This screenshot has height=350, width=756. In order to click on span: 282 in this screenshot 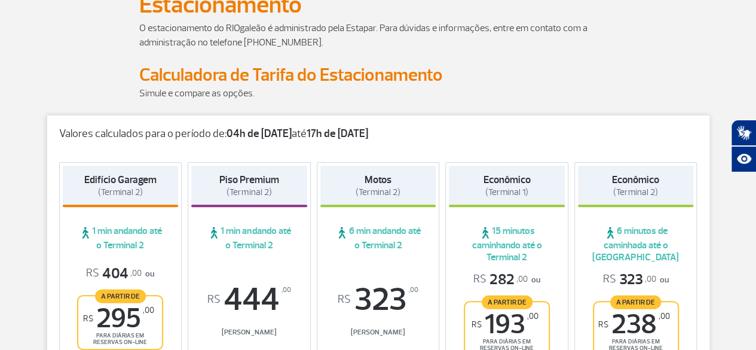, I will do `click(500, 279)`.